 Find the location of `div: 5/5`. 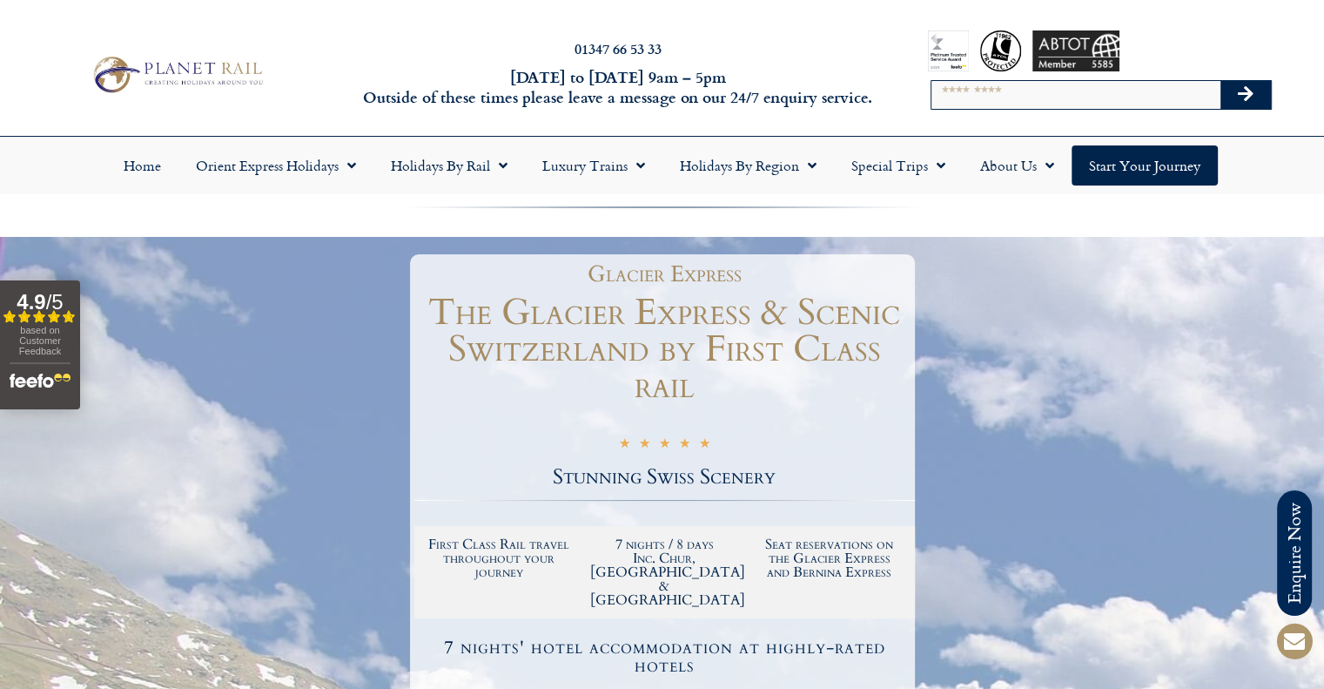

div: 5/5 is located at coordinates (664, 444).